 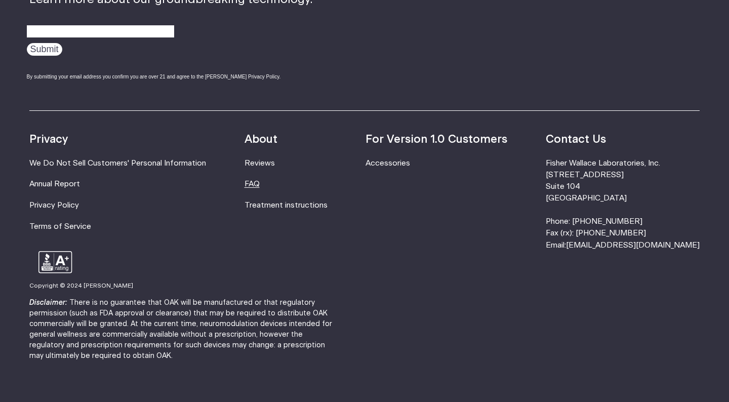 I want to click on a: FAQ, so click(x=252, y=184).